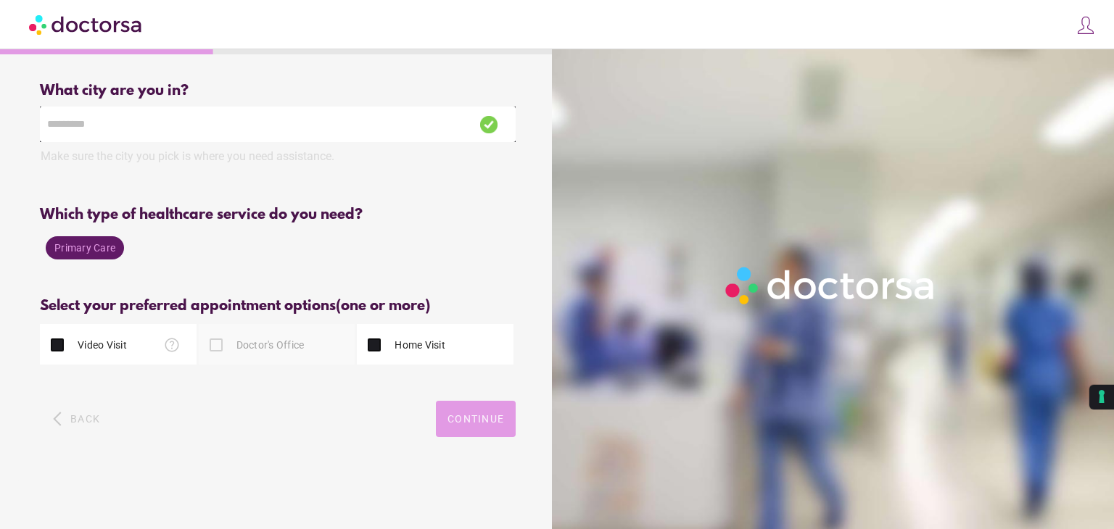  Describe the element at coordinates (278, 306) in the screenshot. I see `div: Select your preferred appointment options` at that location.